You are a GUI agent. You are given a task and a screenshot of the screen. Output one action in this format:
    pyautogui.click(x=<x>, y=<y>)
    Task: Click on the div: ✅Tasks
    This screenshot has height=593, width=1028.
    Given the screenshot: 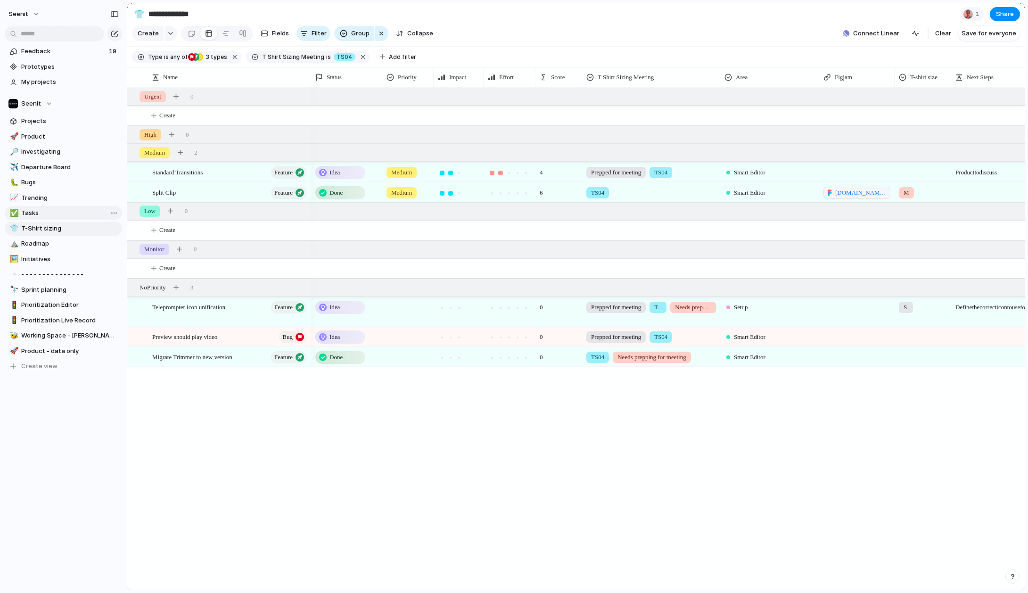 What is the action you would take?
    pyautogui.click(x=63, y=213)
    